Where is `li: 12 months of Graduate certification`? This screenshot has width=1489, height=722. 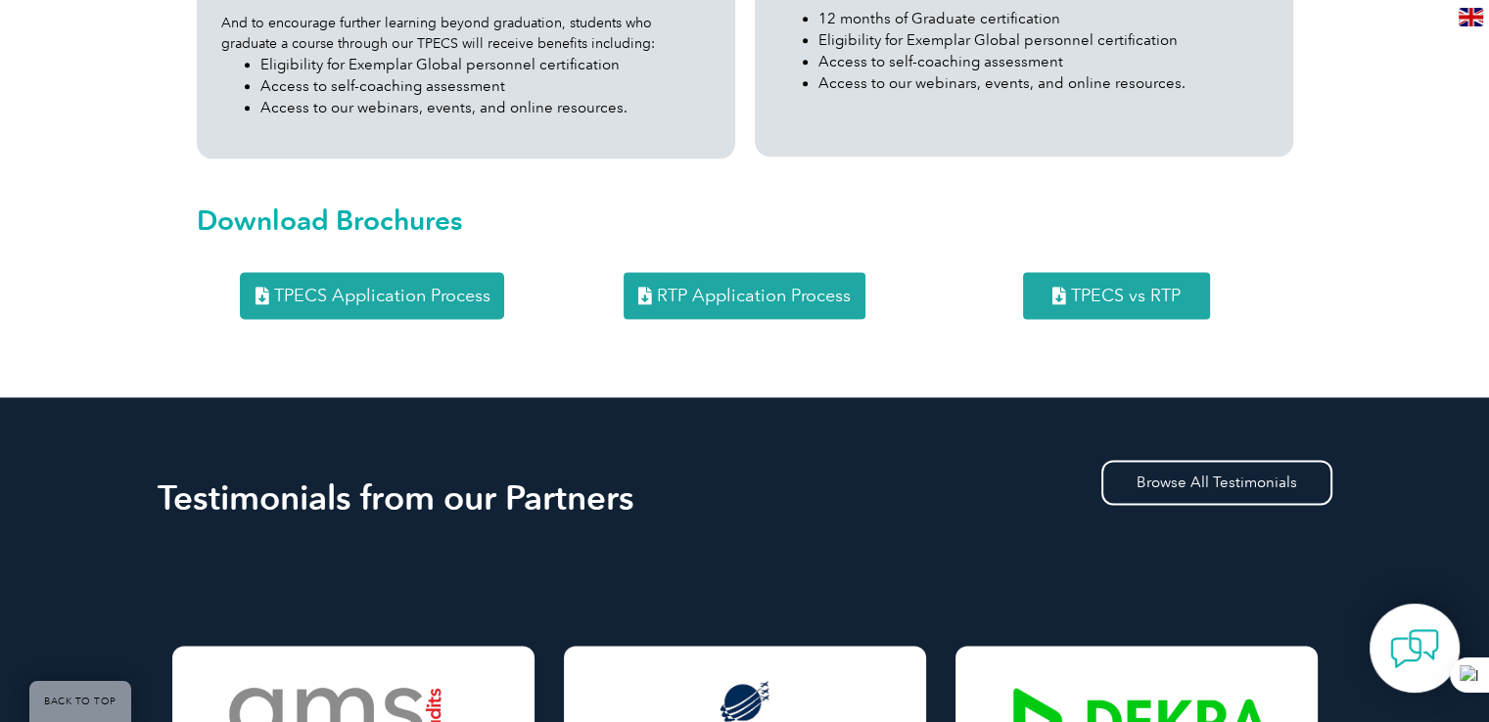 li: 12 months of Graduate certification is located at coordinates (1043, 19).